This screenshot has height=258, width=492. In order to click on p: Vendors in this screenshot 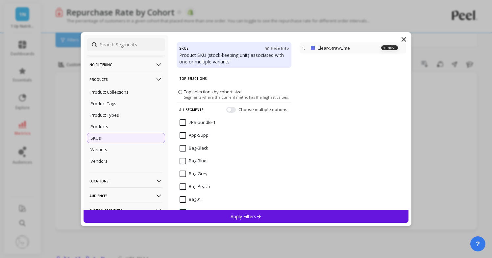, I will do `click(99, 161)`.